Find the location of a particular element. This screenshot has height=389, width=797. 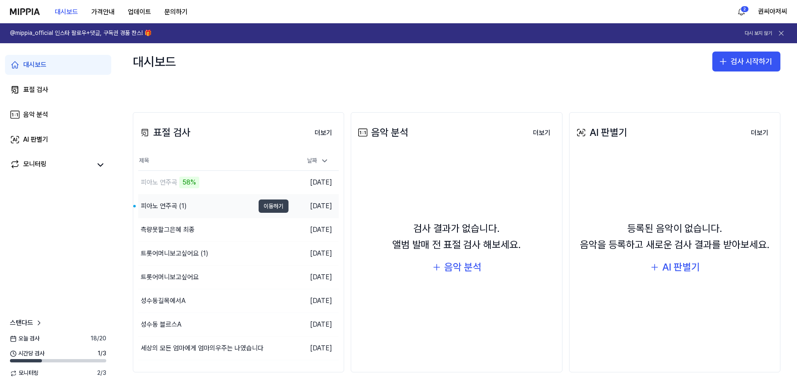

div: 2 is located at coordinates (745, 9).